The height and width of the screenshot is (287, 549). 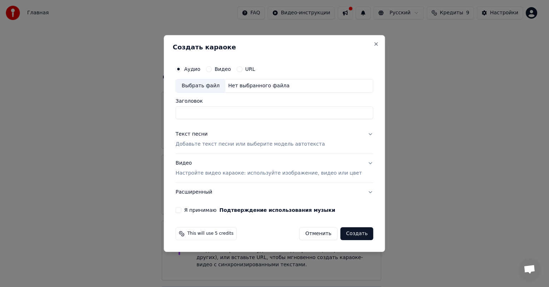 What do you see at coordinates (192, 134) in the screenshot?
I see `div: Текст песни` at bounding box center [192, 134].